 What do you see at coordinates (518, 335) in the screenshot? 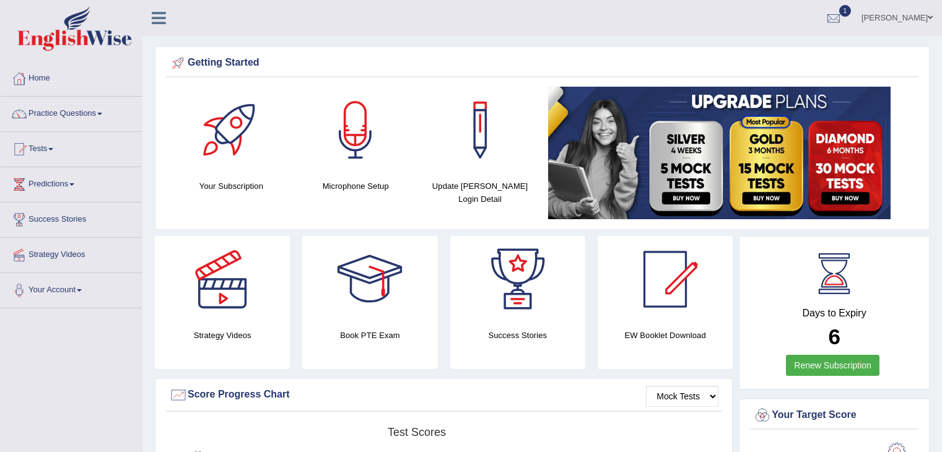
I see `h4: Success Stories` at bounding box center [518, 335].